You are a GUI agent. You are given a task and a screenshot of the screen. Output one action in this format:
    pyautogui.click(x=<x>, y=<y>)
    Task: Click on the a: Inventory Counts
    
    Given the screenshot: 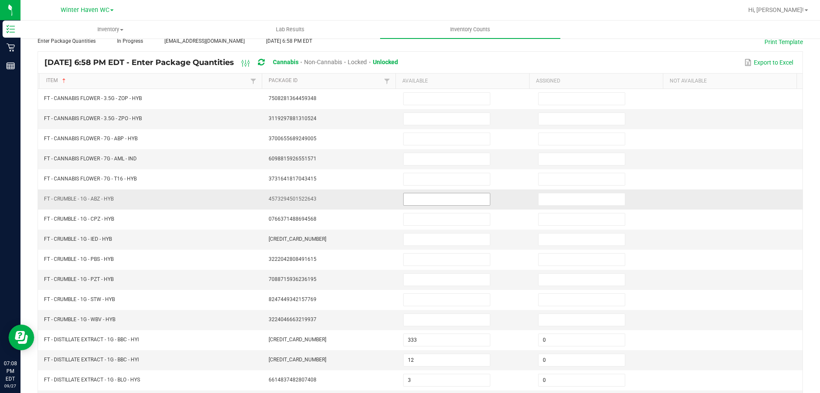 What is the action you would take?
    pyautogui.click(x=470, y=29)
    